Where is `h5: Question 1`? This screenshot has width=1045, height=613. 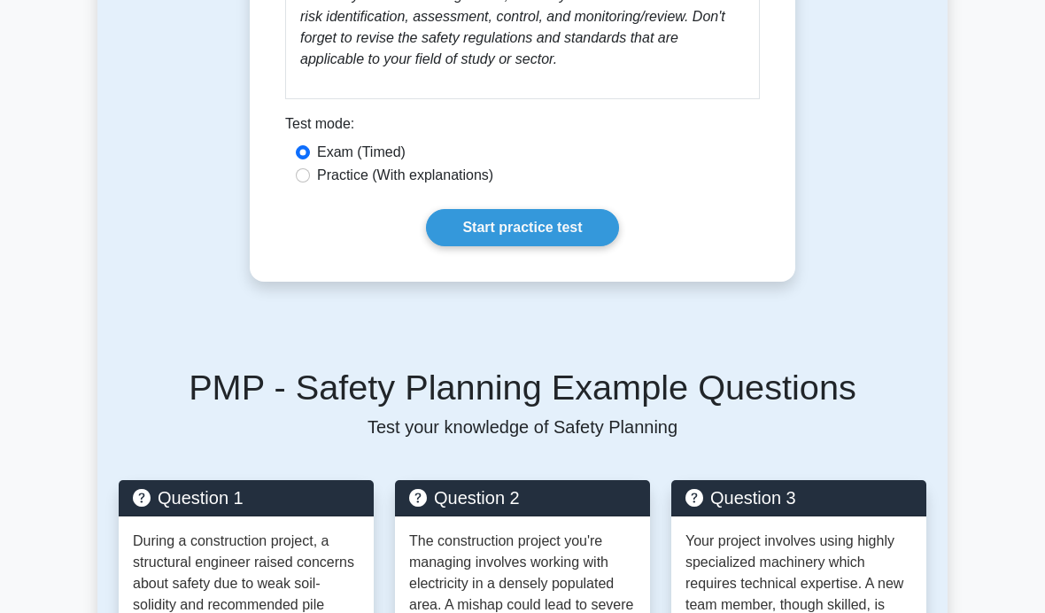 h5: Question 1 is located at coordinates (246, 498).